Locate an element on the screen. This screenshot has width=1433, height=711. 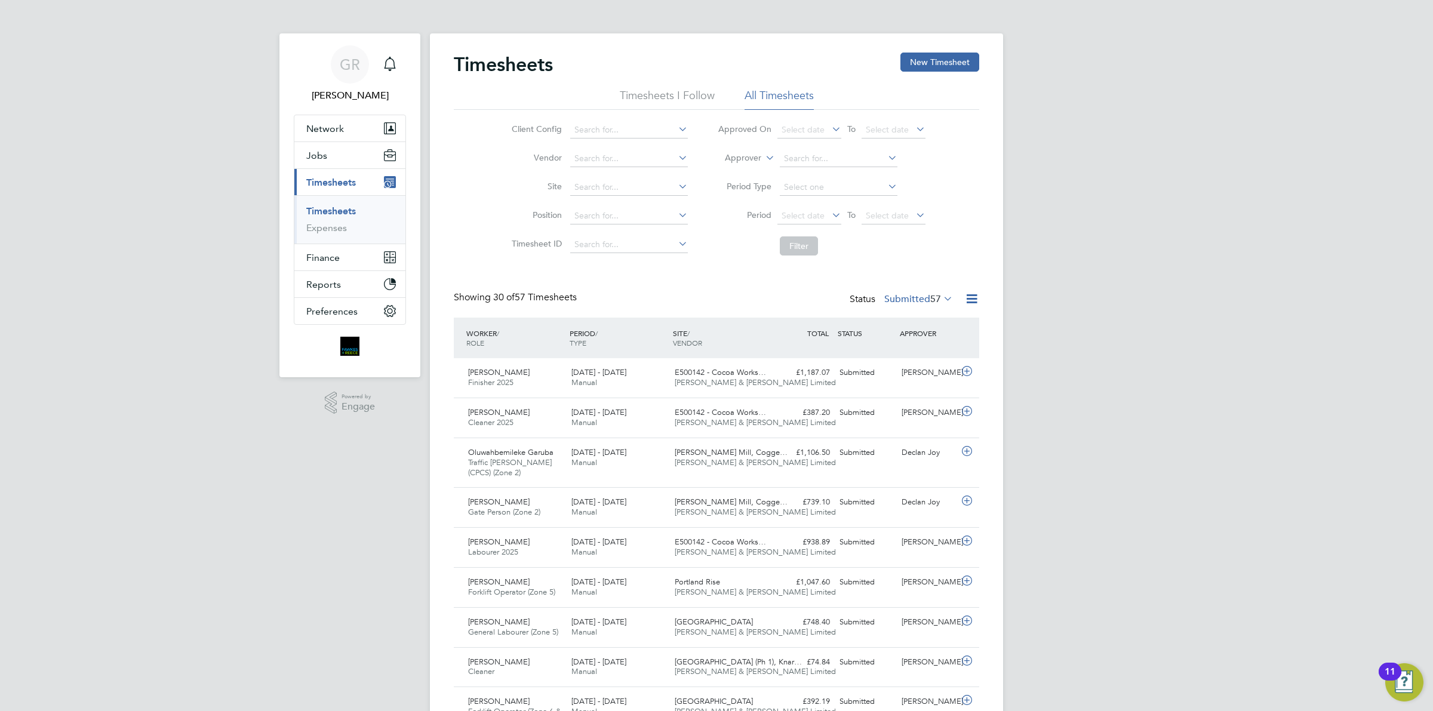
span: GR is located at coordinates (350, 64).